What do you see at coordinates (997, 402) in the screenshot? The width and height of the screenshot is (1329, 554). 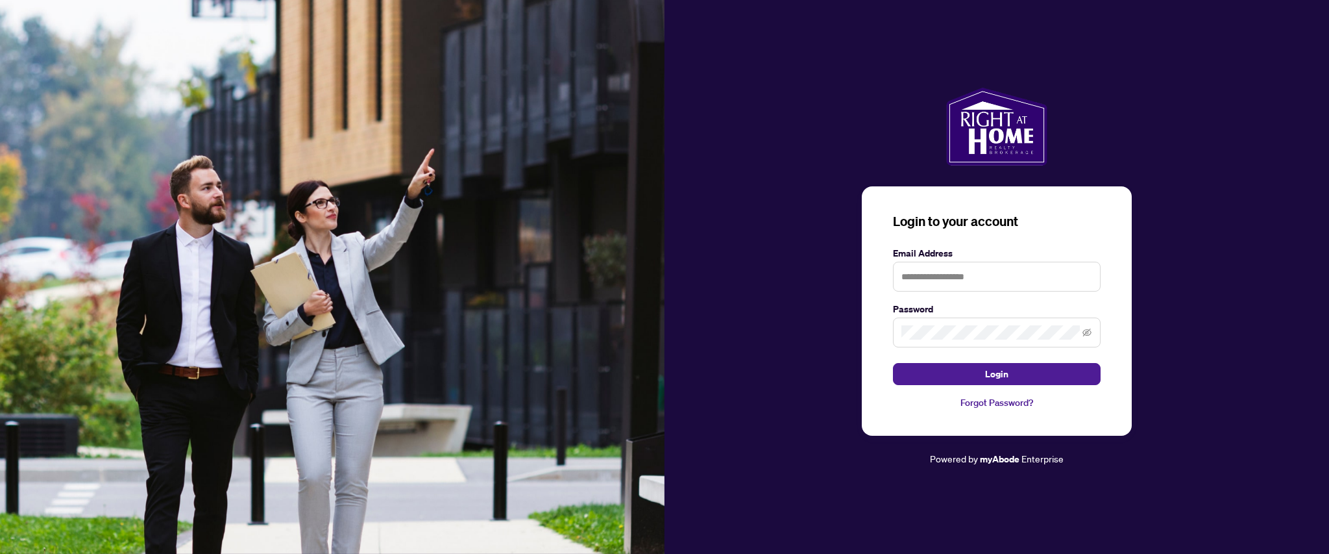 I see `a: Forgot Password?` at bounding box center [997, 402].